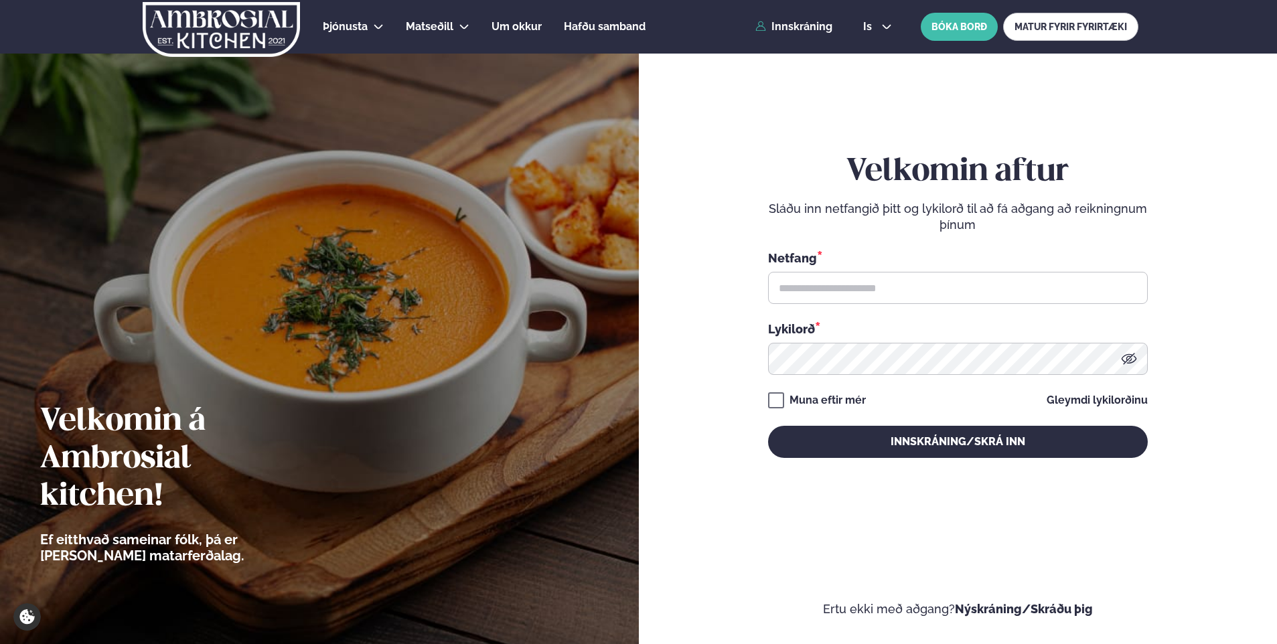 The width and height of the screenshot is (1277, 644). I want to click on a: Þjónusta, so click(345, 27).